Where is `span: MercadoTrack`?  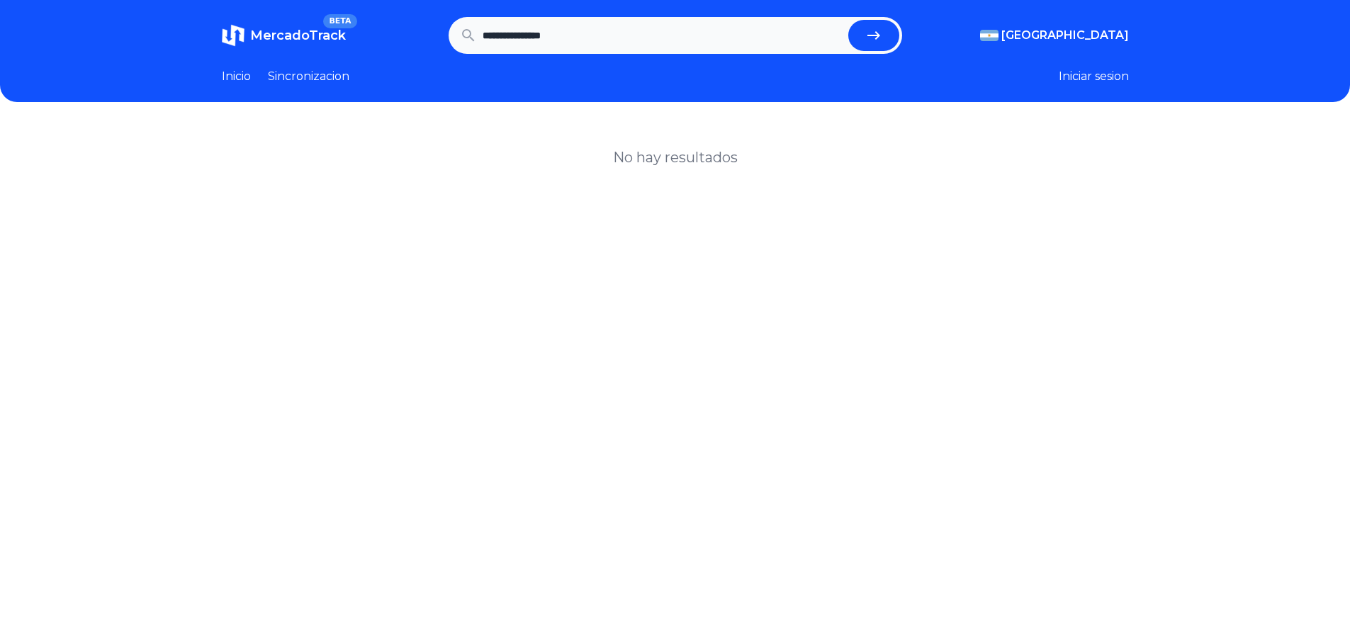
span: MercadoTrack is located at coordinates (298, 35).